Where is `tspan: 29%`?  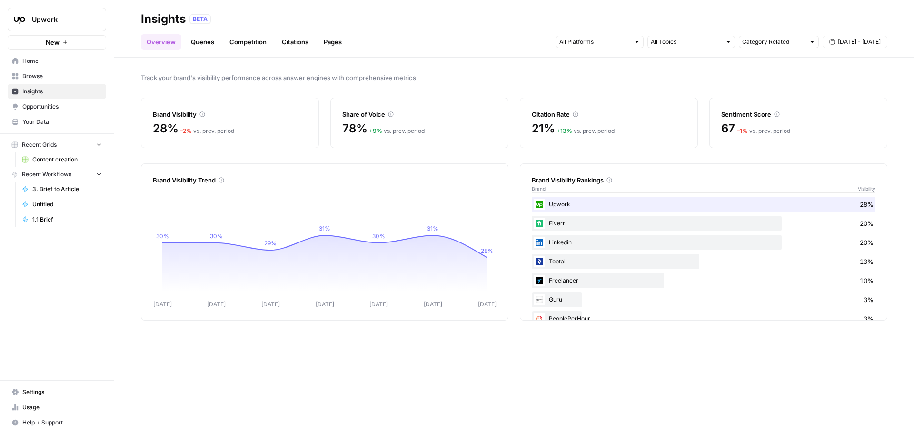
tspan: 29% is located at coordinates (271, 243).